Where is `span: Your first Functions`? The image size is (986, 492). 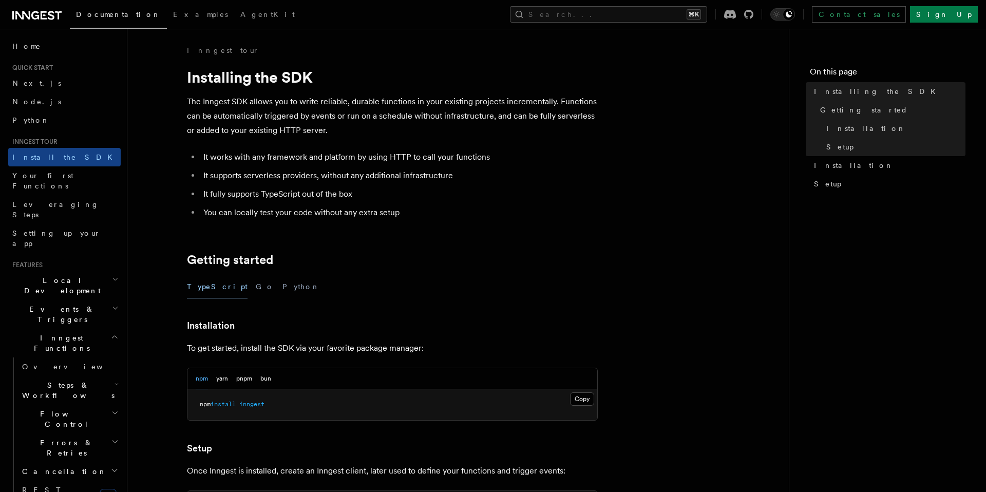 span: Your first Functions is located at coordinates (43, 181).